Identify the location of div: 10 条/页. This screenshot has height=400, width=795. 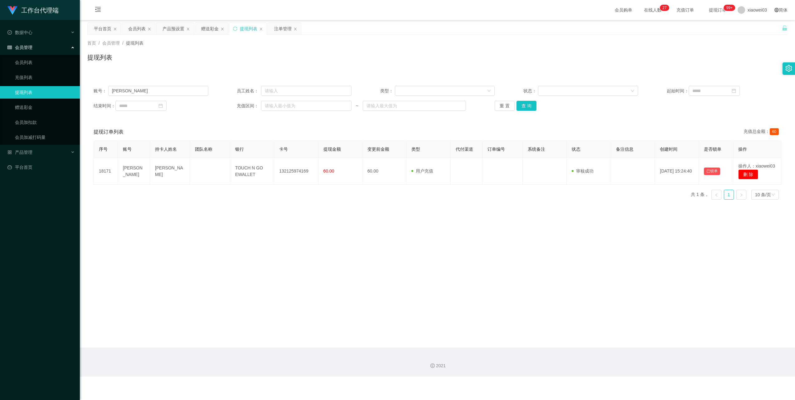
(763, 195).